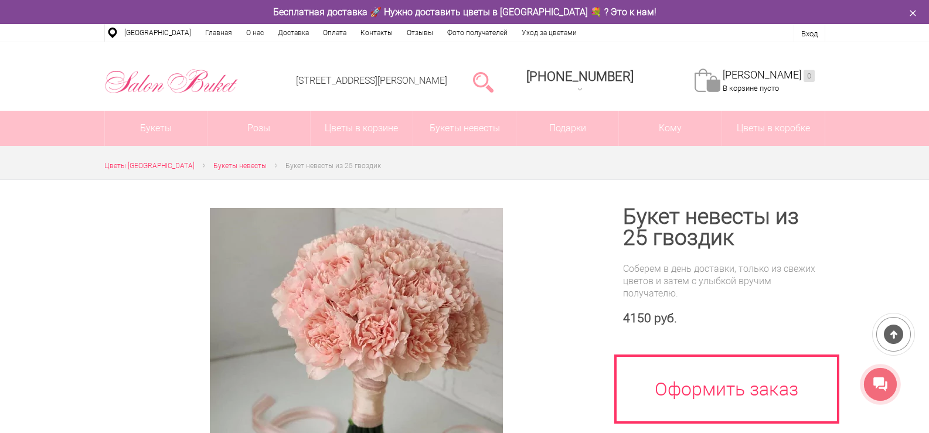 The width and height of the screenshot is (929, 433). What do you see at coordinates (333, 166) in the screenshot?
I see `span: Букет невесты из 25 гвоздик` at bounding box center [333, 166].